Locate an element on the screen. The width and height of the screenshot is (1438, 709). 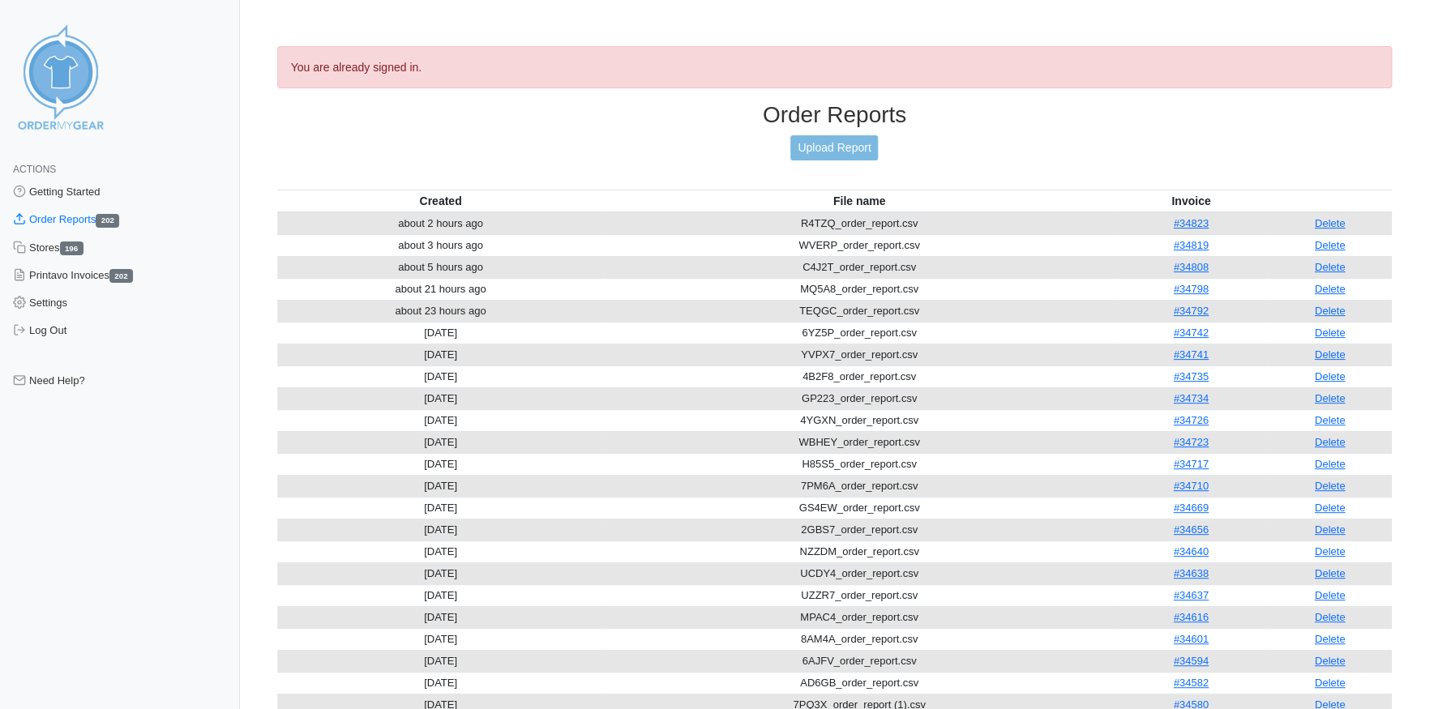
td: 2GBS7_order_report.csv is located at coordinates (858, 529).